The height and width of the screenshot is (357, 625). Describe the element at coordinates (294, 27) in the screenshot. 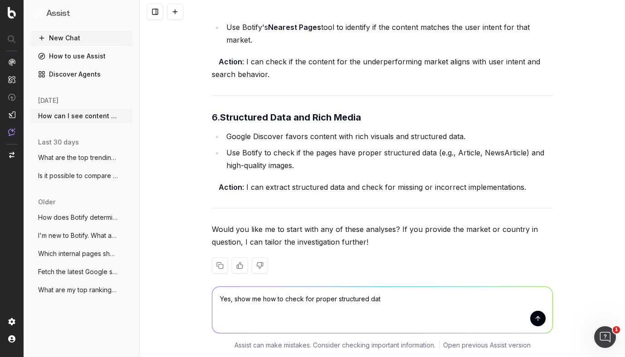

I see `strong: Nearest Pages` at that location.